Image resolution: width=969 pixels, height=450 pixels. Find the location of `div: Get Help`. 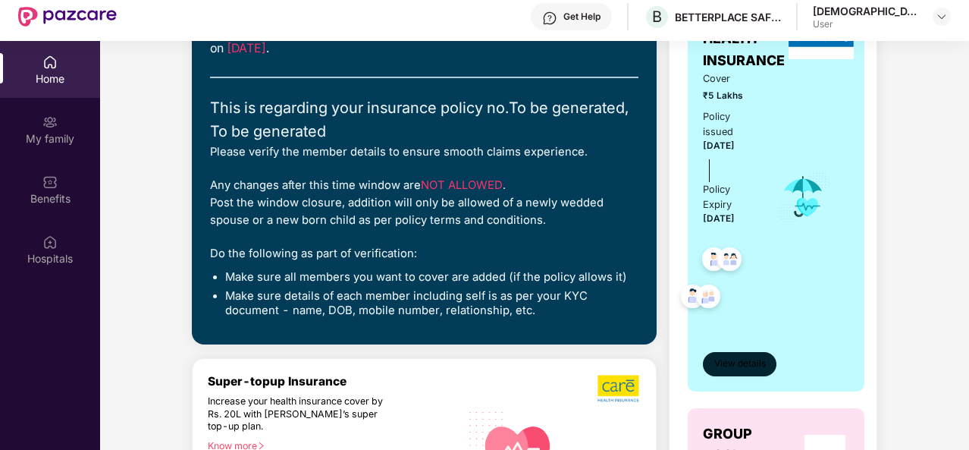

div: Get Help is located at coordinates (582, 17).